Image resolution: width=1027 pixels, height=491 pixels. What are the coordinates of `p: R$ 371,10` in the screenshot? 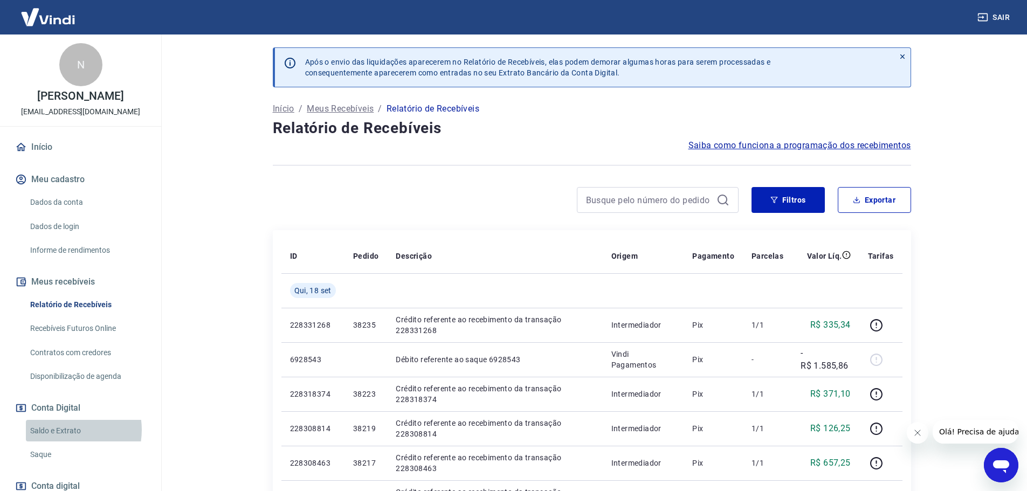 It's located at (830, 394).